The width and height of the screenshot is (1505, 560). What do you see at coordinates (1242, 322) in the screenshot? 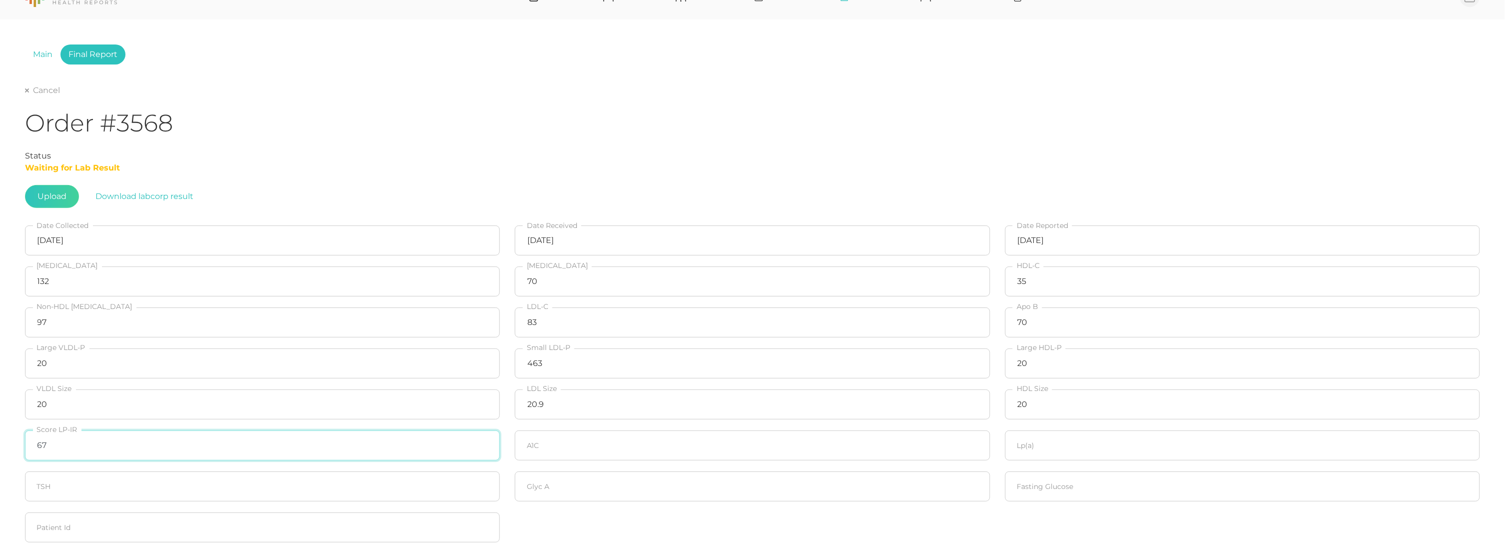
I see `input: Apo B` at bounding box center [1242, 322].